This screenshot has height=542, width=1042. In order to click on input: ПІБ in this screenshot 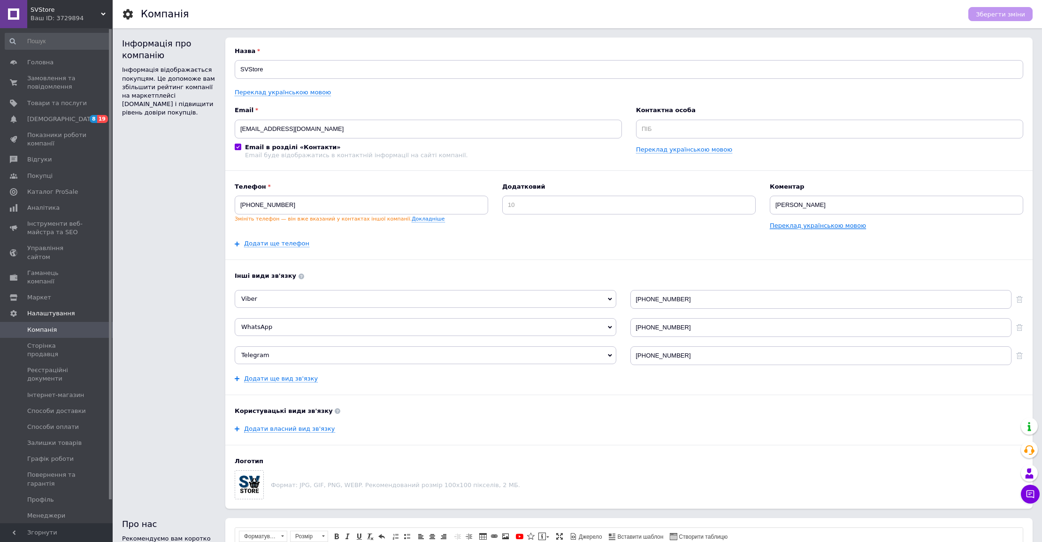, I will do `click(829, 129)`.